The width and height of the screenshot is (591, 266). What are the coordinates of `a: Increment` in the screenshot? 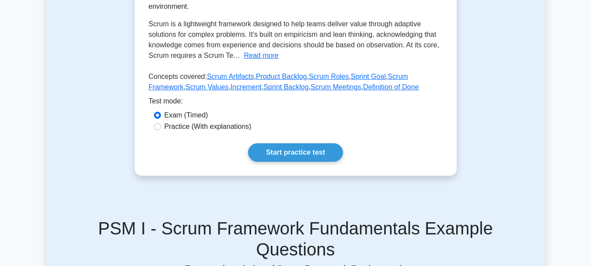 It's located at (246, 87).